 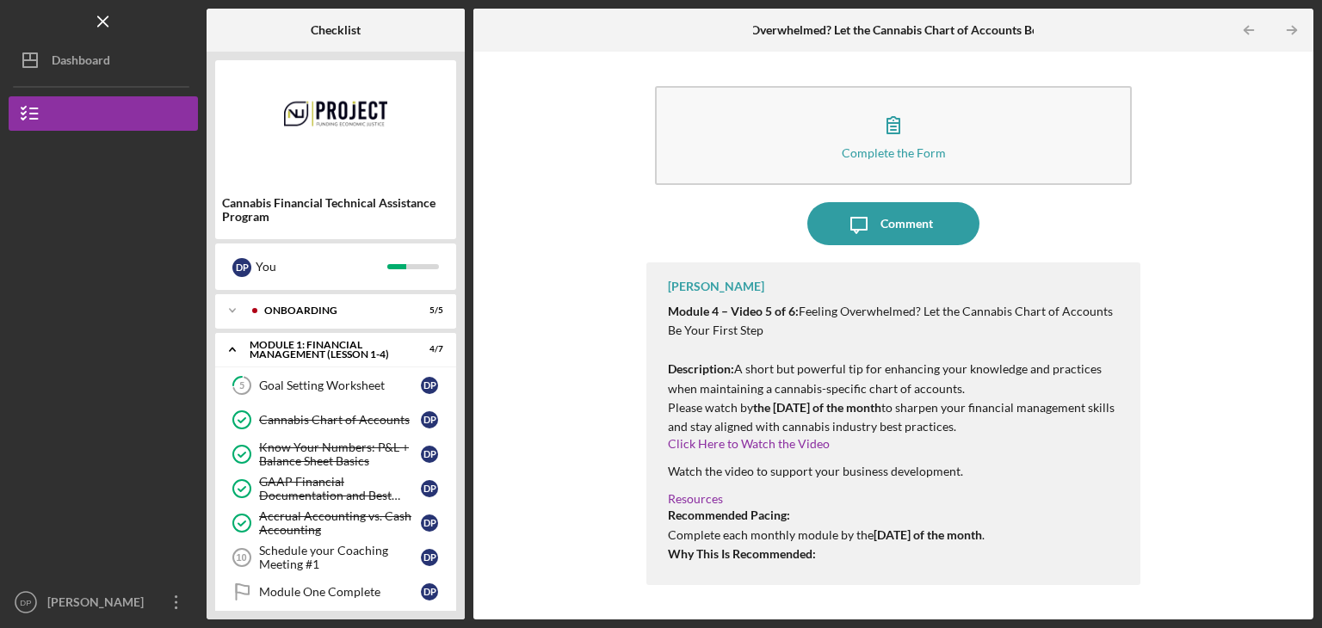 What do you see at coordinates (695, 498) in the screenshot?
I see `a: Resources` at bounding box center [695, 498].